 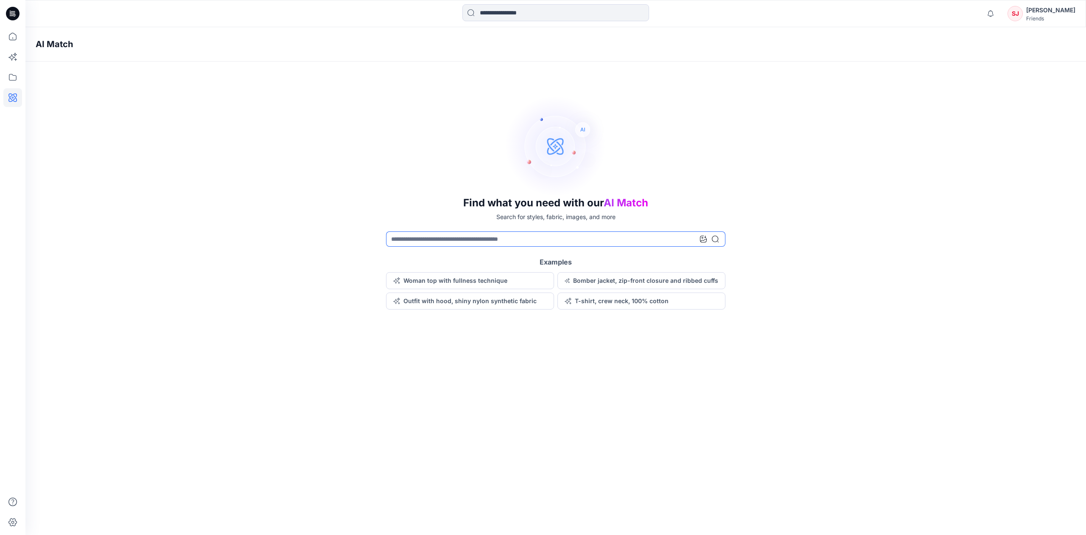 I want to click on img: AI Search, so click(x=556, y=146).